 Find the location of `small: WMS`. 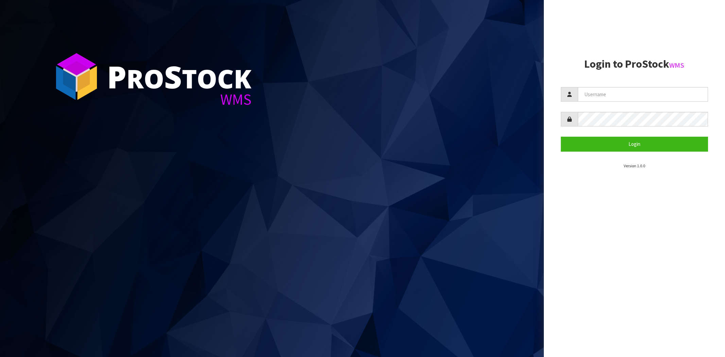

small: WMS is located at coordinates (677, 65).